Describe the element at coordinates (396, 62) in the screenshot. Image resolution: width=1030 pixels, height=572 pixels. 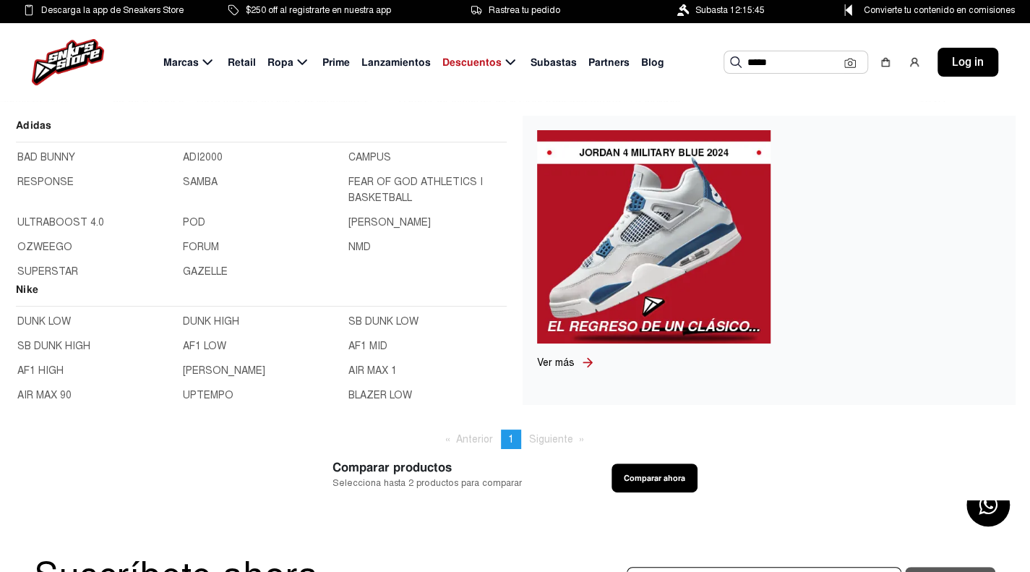
I see `span: Lanzamientos` at that location.